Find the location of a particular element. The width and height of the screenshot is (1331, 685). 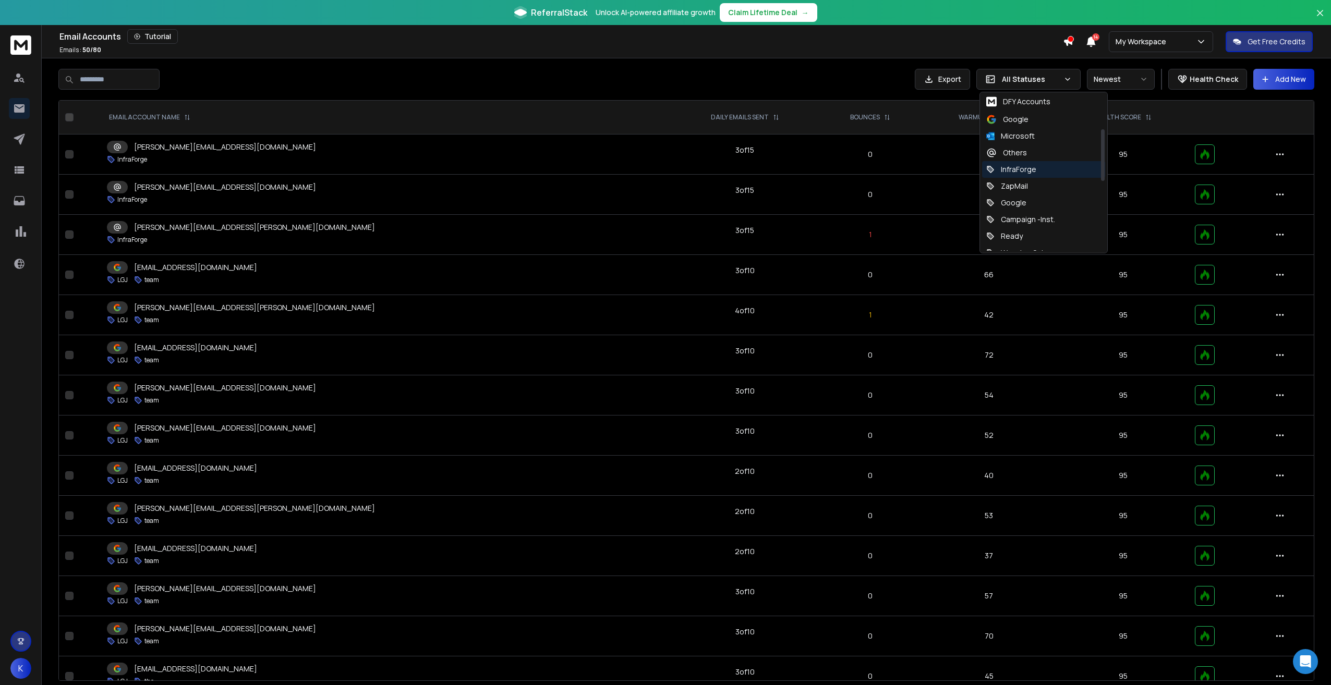

p: All Statuses is located at coordinates (1031, 79).